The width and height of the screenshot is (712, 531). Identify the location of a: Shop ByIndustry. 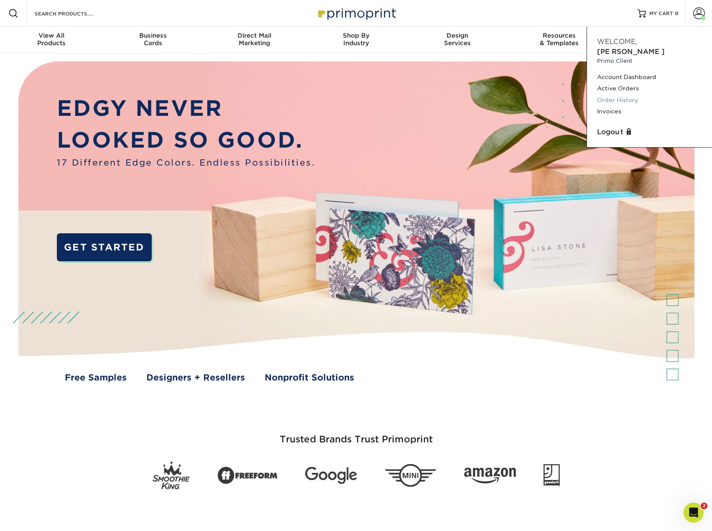
(356, 40).